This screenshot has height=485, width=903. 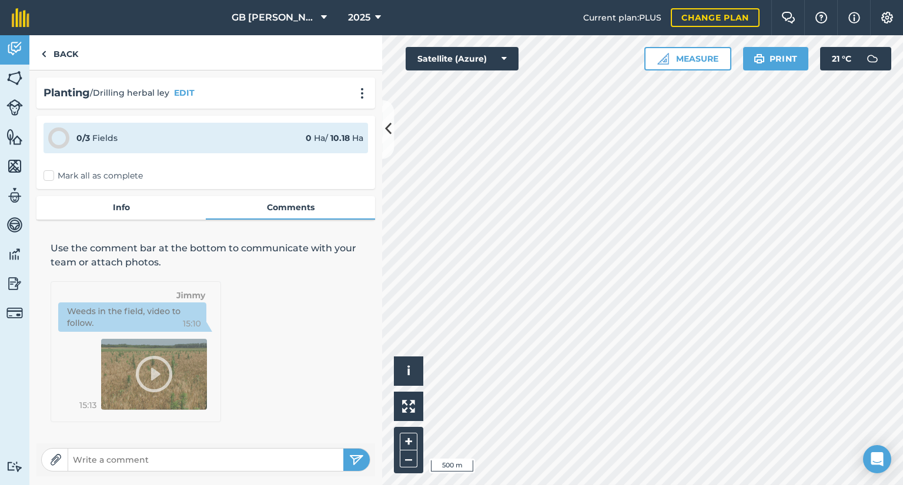 I want to click on img: svg+xml;base64,PHN2ZyB4bWxucz0iaHR0cDovL3d3dy53My5vcmcvMjAwMC9zdmciIHdpZHRoPSIxNyIgaGVpZ2h0PSIxNy..., so click(x=854, y=18).